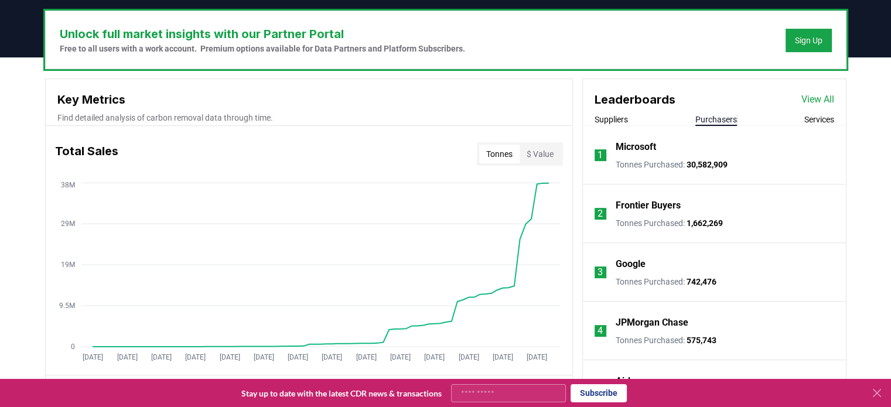  Describe the element at coordinates (499, 154) in the screenshot. I see `button: Tonnes` at that location.